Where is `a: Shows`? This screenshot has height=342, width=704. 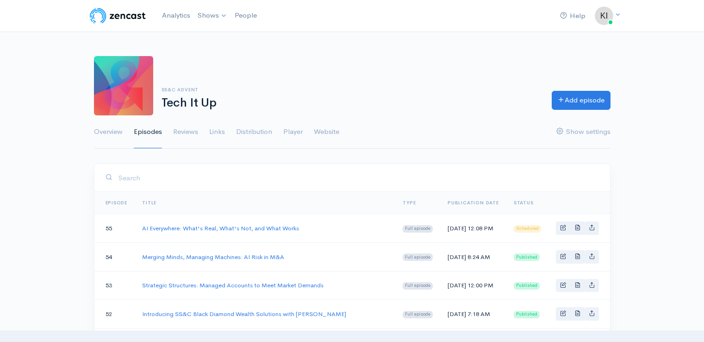
a: Shows is located at coordinates (213, 16).